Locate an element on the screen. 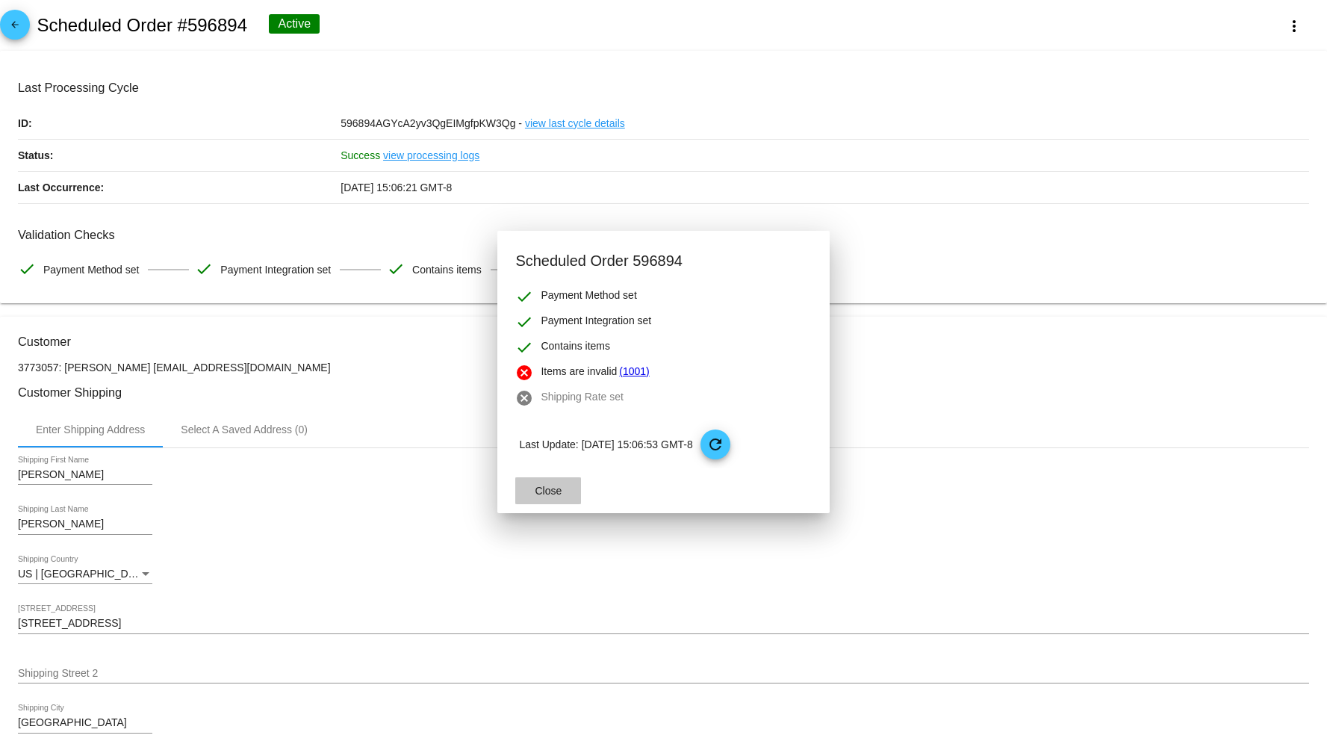 Image resolution: width=1327 pixels, height=744 pixels. span: Items are invalid is located at coordinates (579, 373).